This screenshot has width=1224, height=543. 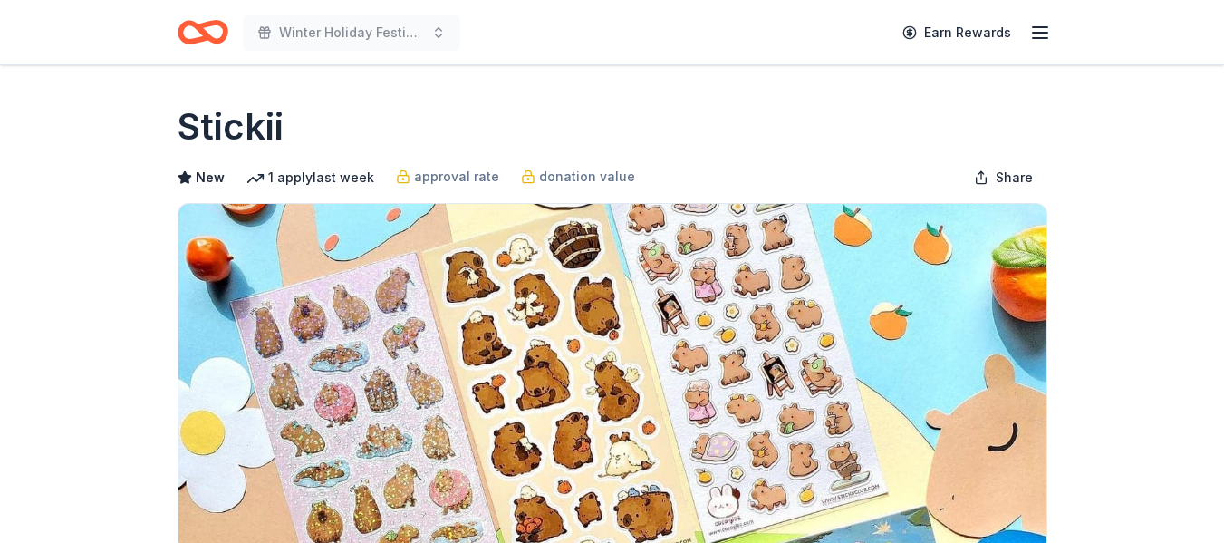 What do you see at coordinates (1014, 178) in the screenshot?
I see `span: Share` at bounding box center [1014, 178].